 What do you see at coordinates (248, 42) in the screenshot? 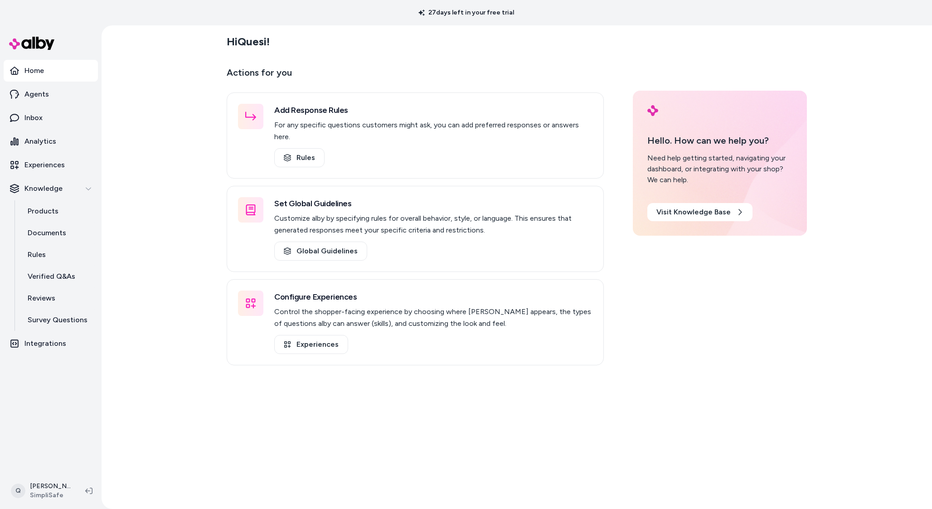
I see `h2: Hi Quesi !` at bounding box center [248, 42].